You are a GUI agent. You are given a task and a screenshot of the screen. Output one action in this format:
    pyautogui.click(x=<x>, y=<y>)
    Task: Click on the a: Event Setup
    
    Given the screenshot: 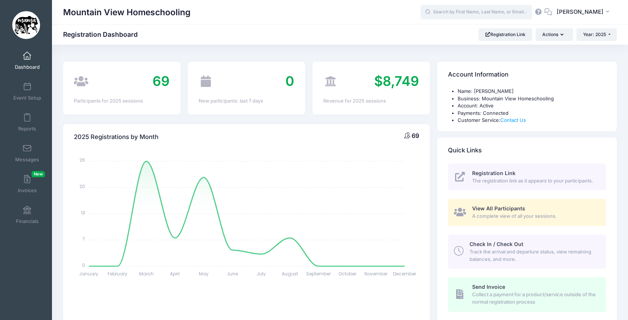 What is the action you would take?
    pyautogui.click(x=27, y=91)
    